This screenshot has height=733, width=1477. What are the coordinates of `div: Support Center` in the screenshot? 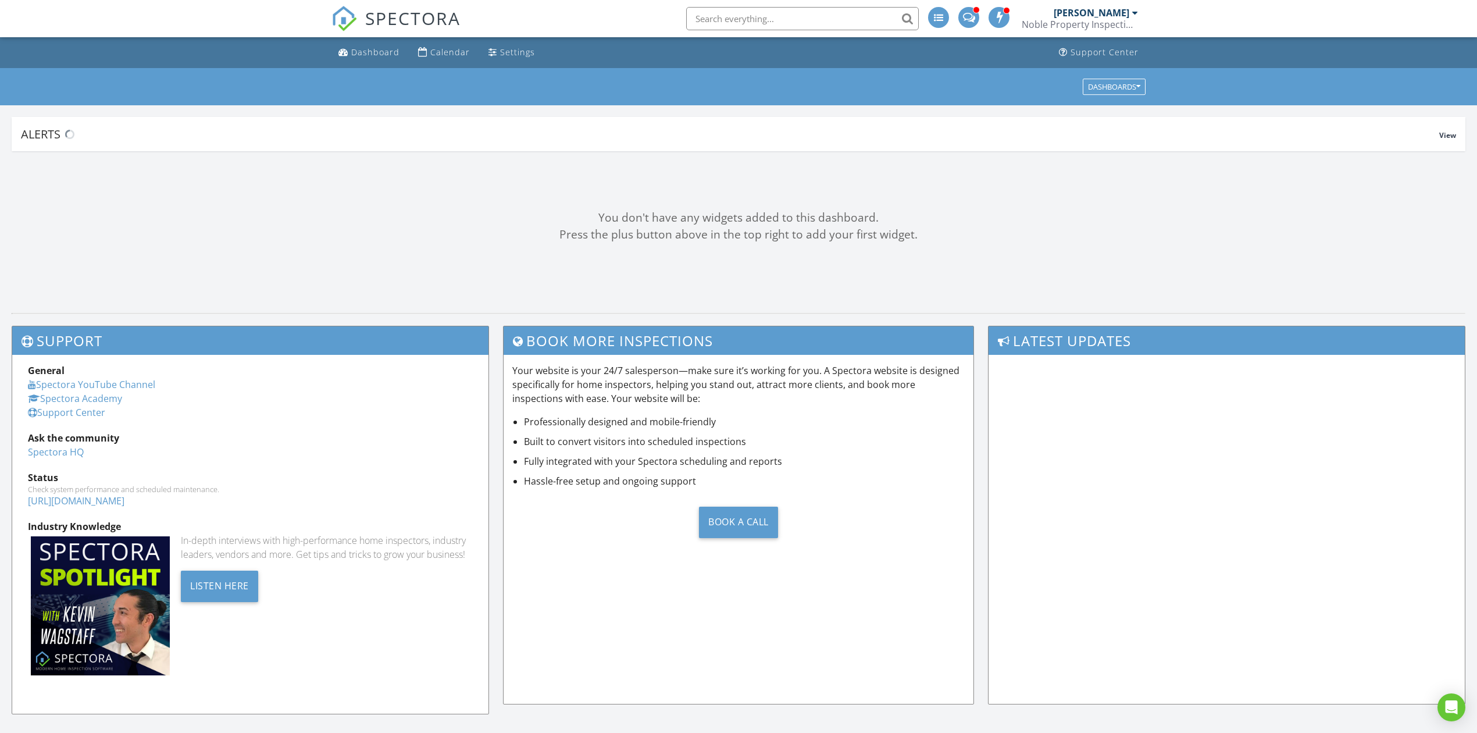 It's located at (1104, 52).